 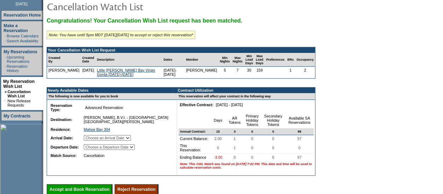 I want to click on b: Residence:, so click(x=60, y=130).